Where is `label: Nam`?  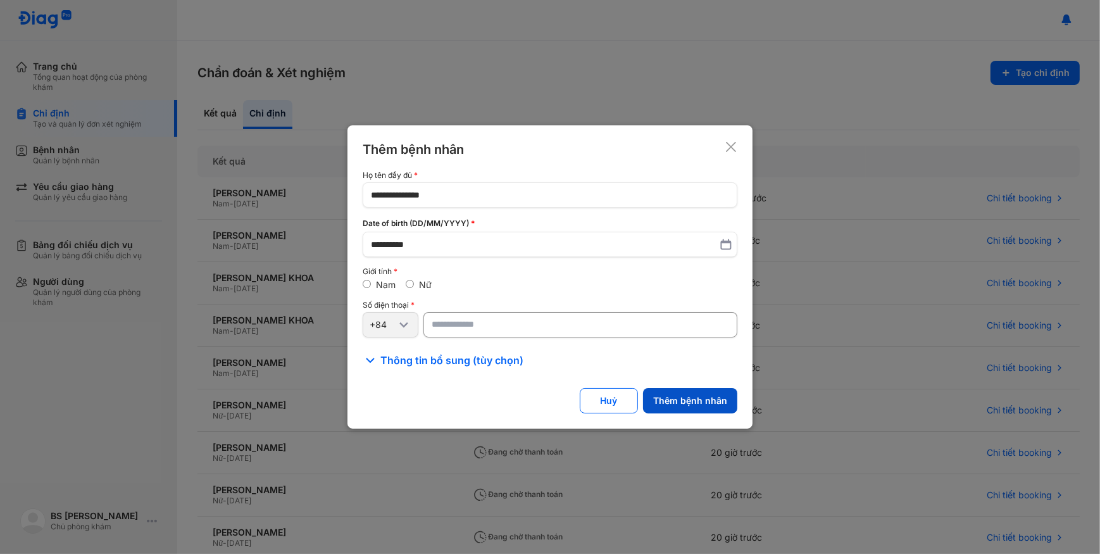 label: Nam is located at coordinates (385, 284).